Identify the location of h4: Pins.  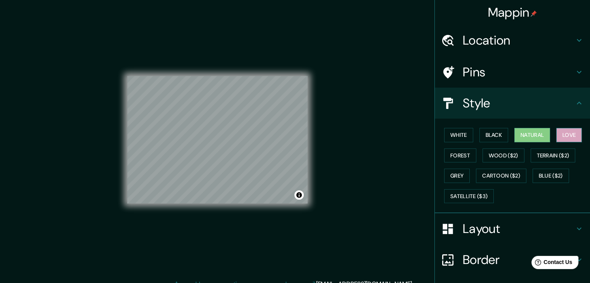
(519, 72).